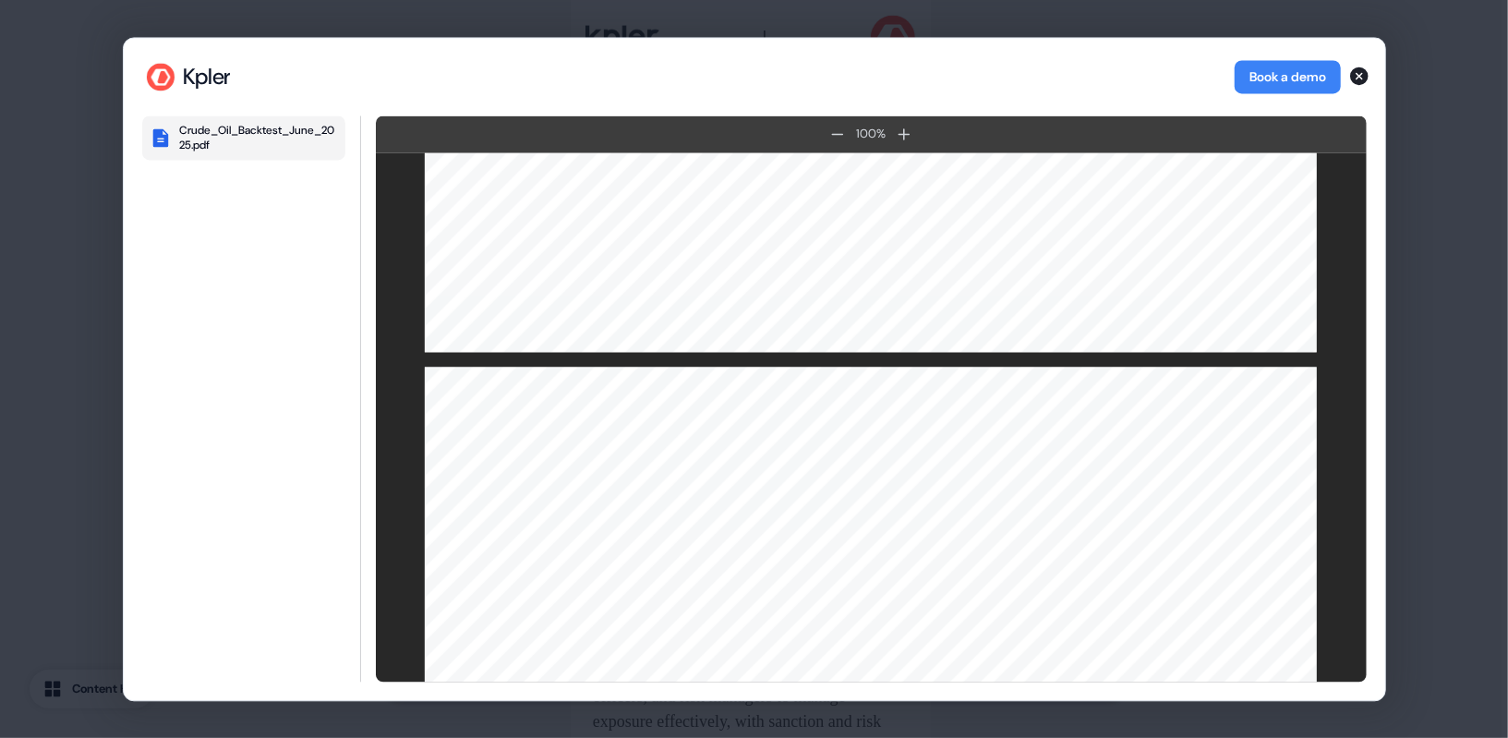  Describe the element at coordinates (1287, 77) in the screenshot. I see `button: Book a demo` at that location.